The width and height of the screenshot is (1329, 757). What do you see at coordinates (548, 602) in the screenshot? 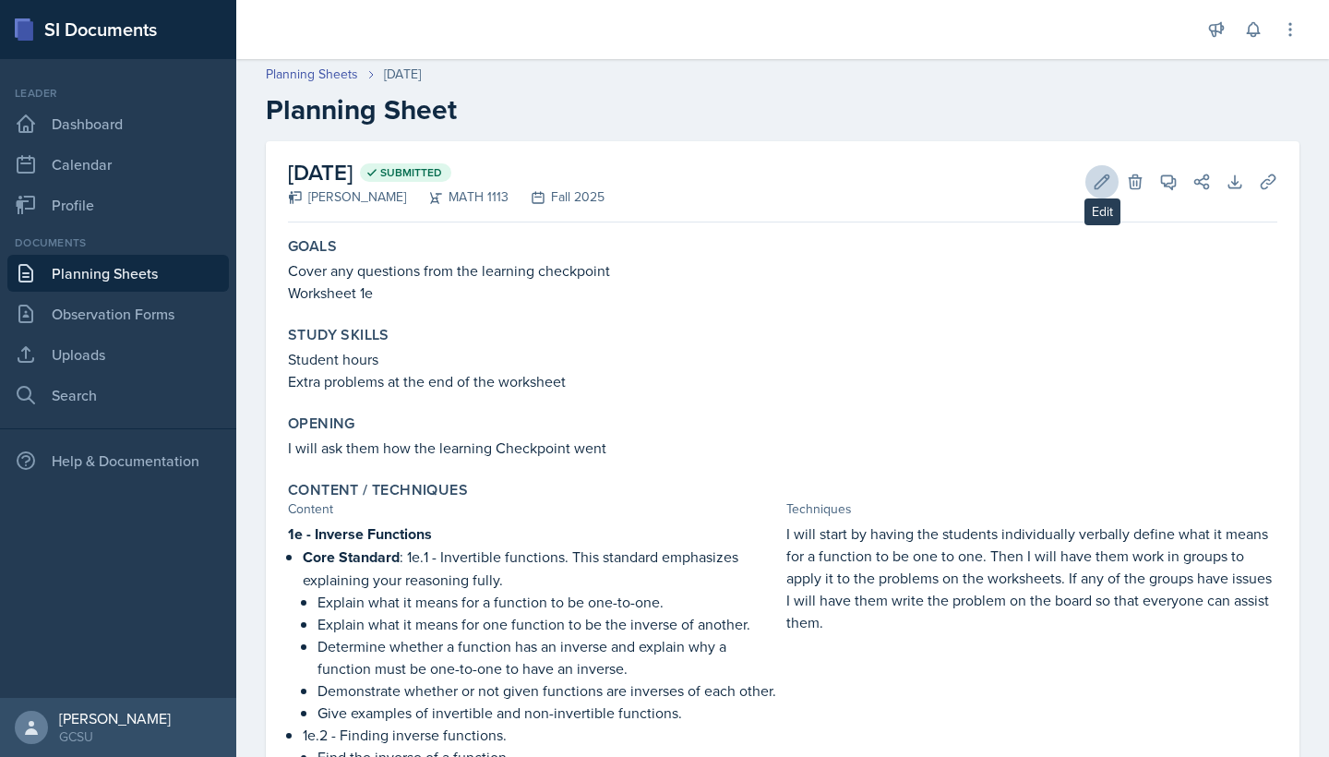
I see `p: Explain what it means for a function to be one-to-one.` at bounding box center [548, 602].